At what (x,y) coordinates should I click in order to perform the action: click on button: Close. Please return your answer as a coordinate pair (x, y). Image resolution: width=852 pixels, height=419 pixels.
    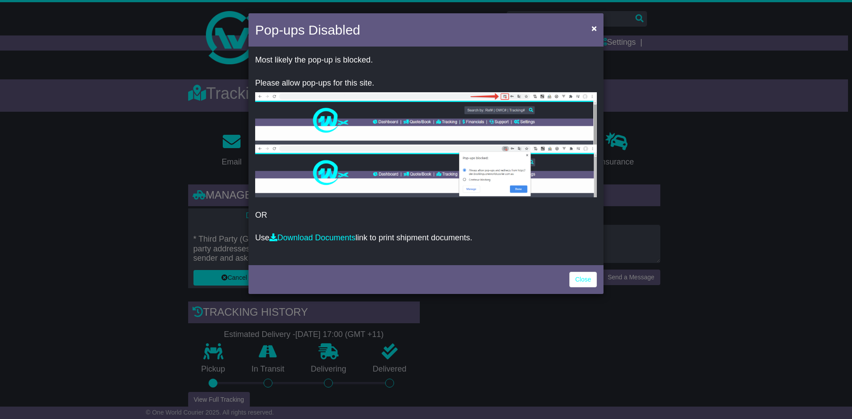
    Looking at the image, I should click on (594, 28).